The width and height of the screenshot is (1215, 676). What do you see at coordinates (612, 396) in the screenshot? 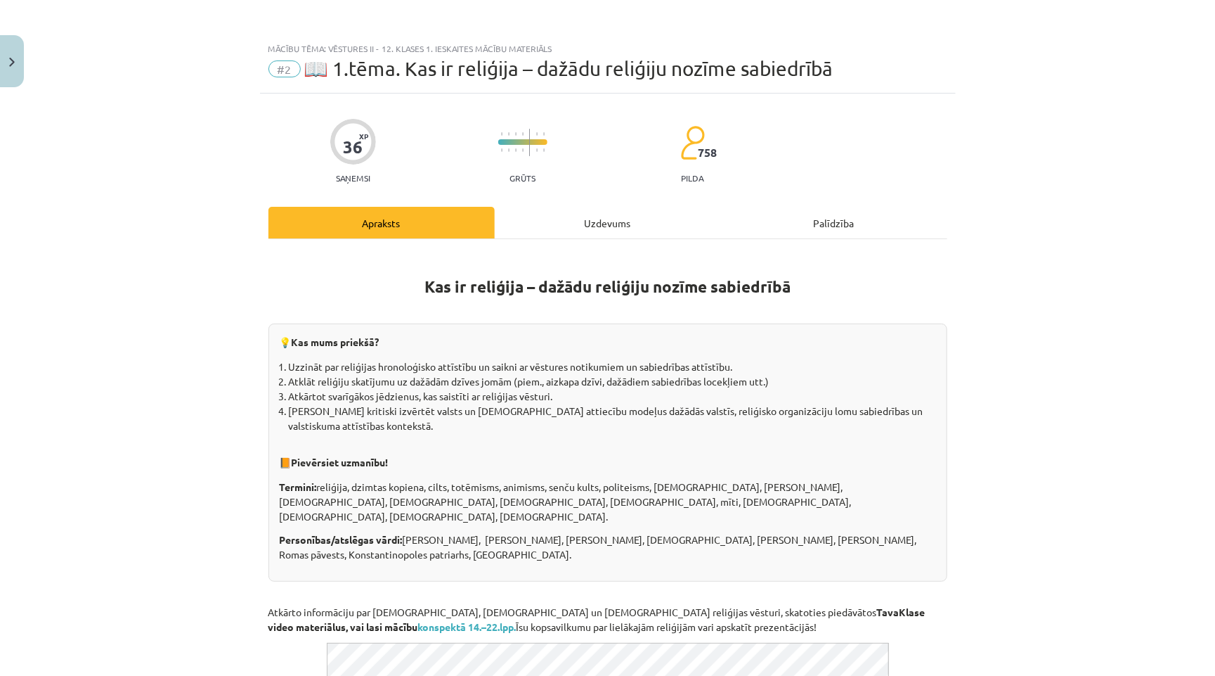
I see `li: Atkārtot svarīgākos jēdzienus, kas saistīti ar reliģijas vēsturi.` at bounding box center [612, 396].